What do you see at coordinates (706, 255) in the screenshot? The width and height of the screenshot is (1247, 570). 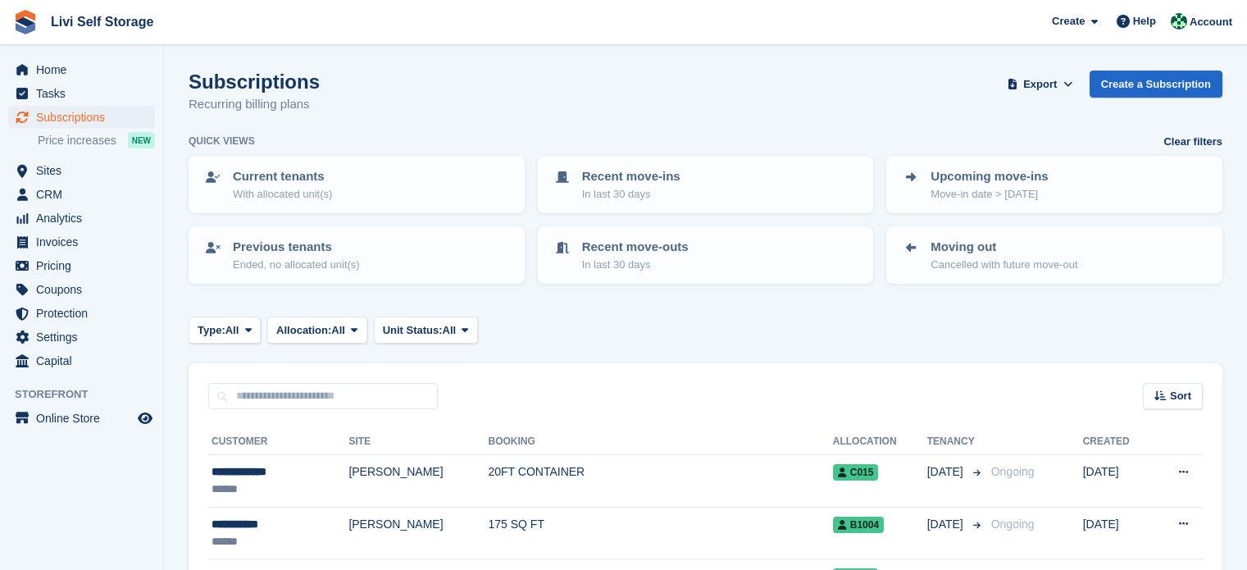 I see `a: Recent move-outs In last 30 days` at bounding box center [706, 255].